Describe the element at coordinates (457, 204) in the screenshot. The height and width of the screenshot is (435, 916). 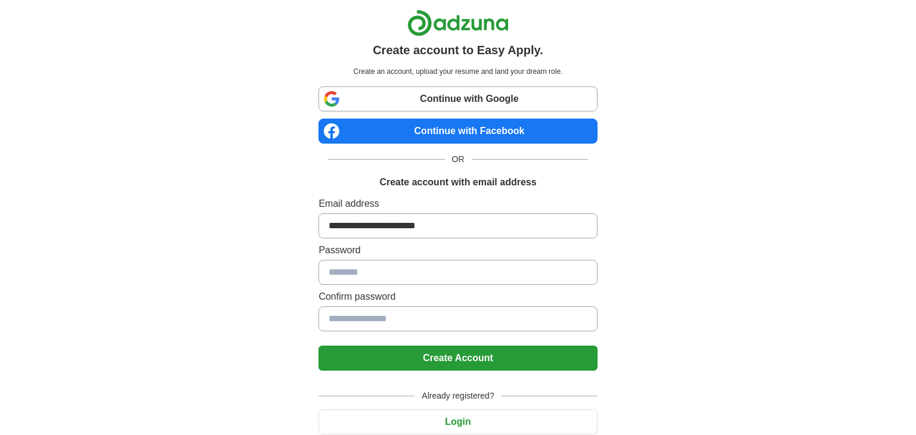
I see `label: Email address` at that location.